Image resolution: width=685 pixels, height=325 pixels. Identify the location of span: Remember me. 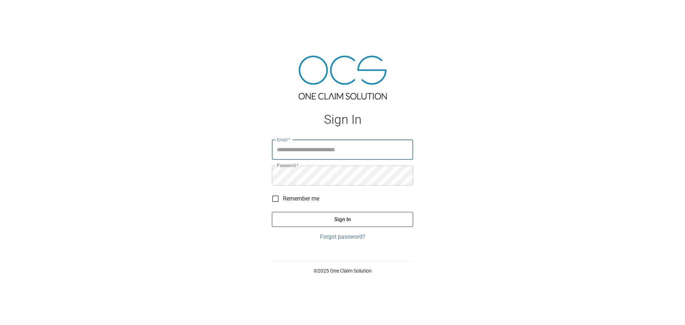
(301, 199).